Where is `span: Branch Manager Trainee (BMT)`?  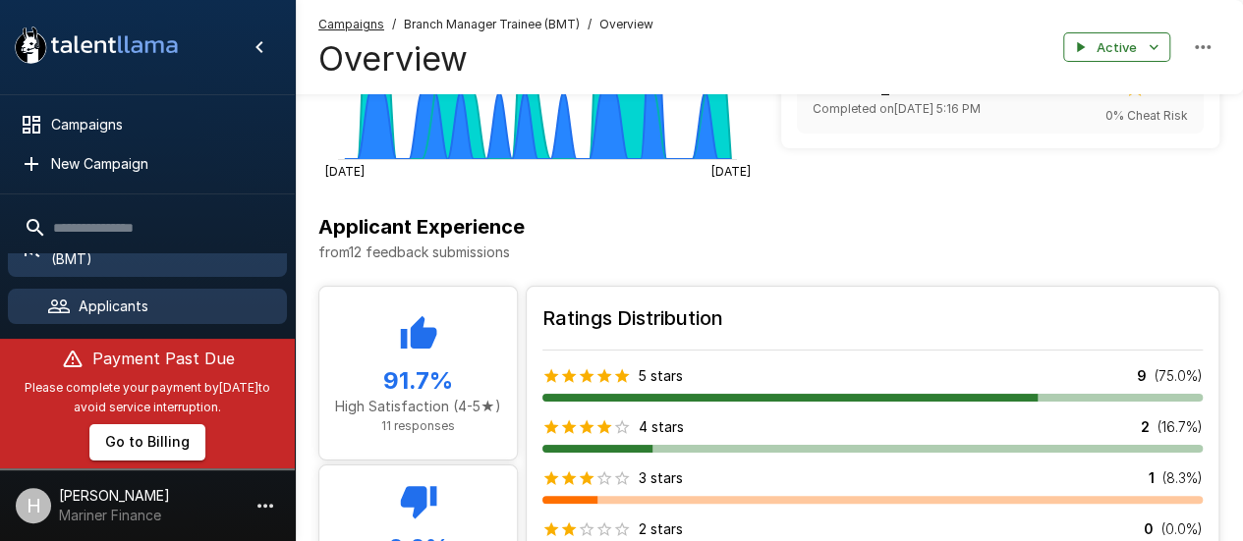 span: Branch Manager Trainee (BMT) is located at coordinates (491, 25).